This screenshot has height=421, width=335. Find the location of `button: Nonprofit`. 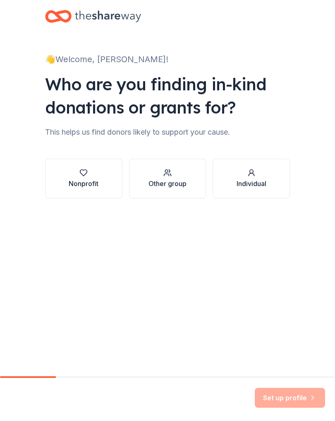

button: Nonprofit is located at coordinates (84, 178).